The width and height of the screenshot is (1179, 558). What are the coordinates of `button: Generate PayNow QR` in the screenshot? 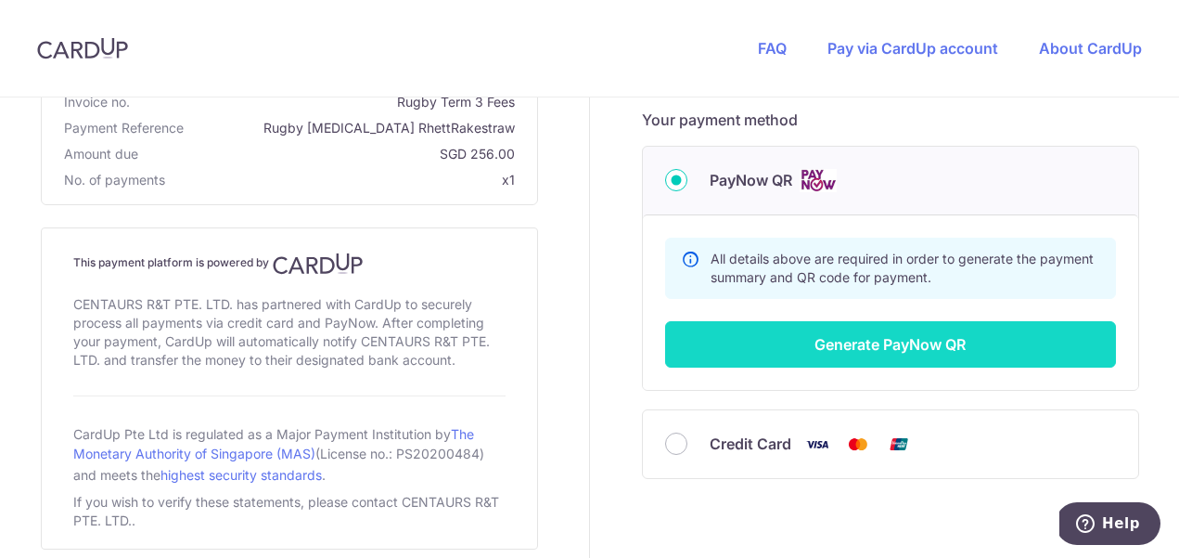 It's located at (891, 344).